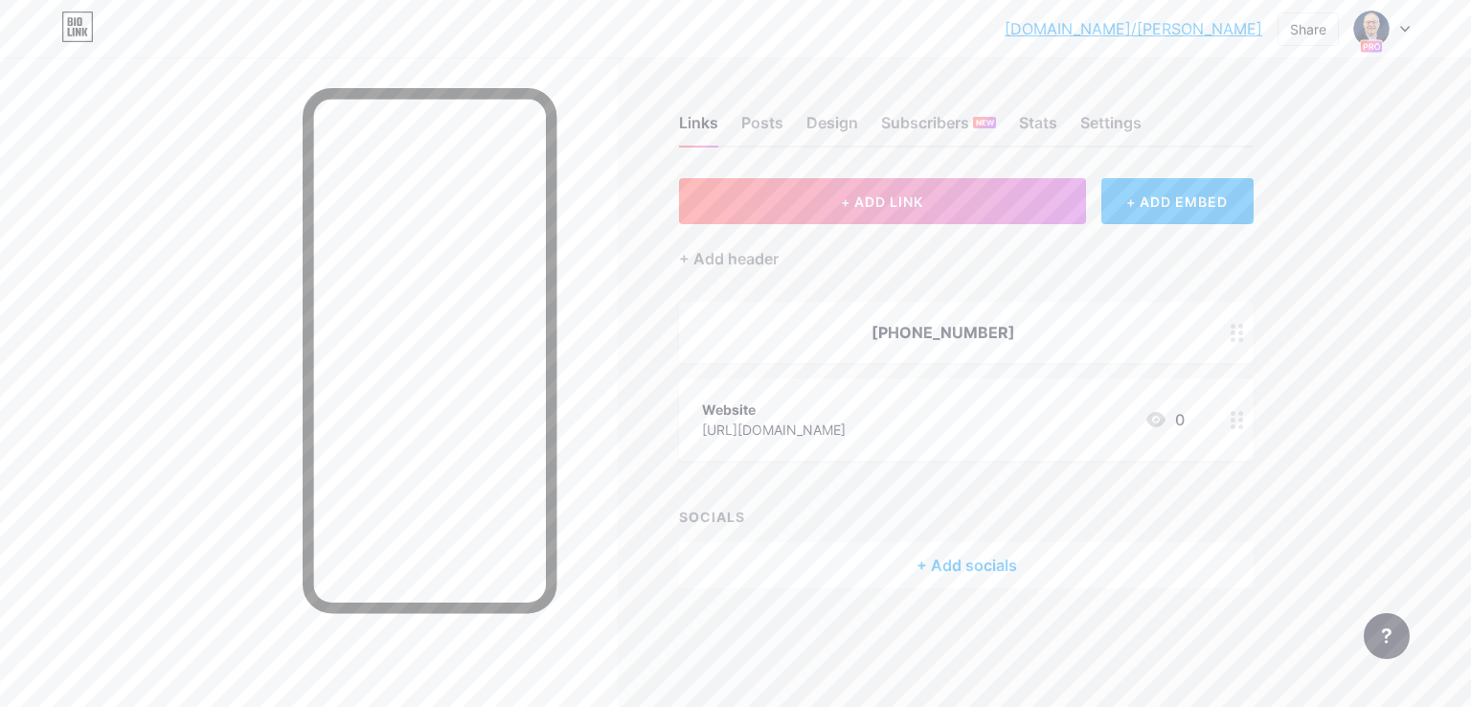 The image size is (1471, 707). What do you see at coordinates (762, 128) in the screenshot?
I see `div: Posts` at bounding box center [762, 128].